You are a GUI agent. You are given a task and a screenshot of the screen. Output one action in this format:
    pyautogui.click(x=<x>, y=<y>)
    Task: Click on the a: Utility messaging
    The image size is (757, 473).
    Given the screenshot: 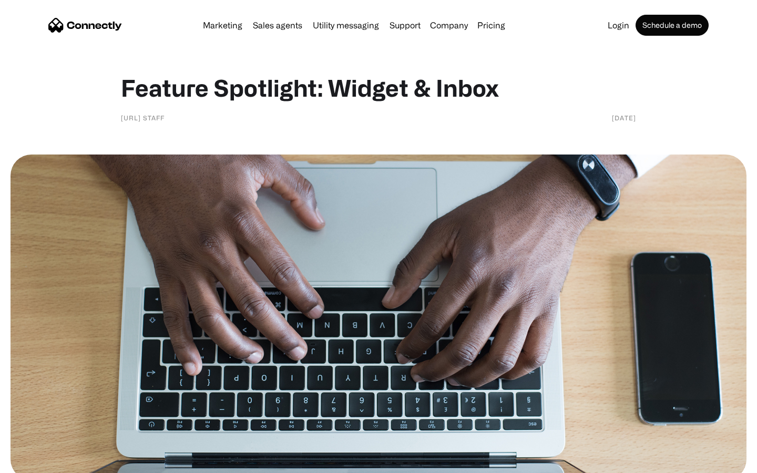 What is the action you would take?
    pyautogui.click(x=346, y=25)
    